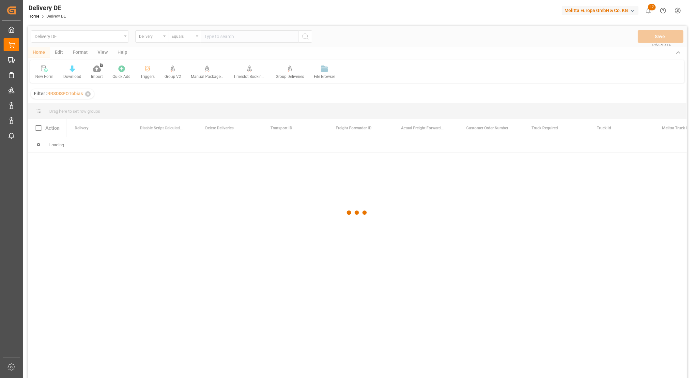  I want to click on button: show 17 new notifications, so click(648, 10).